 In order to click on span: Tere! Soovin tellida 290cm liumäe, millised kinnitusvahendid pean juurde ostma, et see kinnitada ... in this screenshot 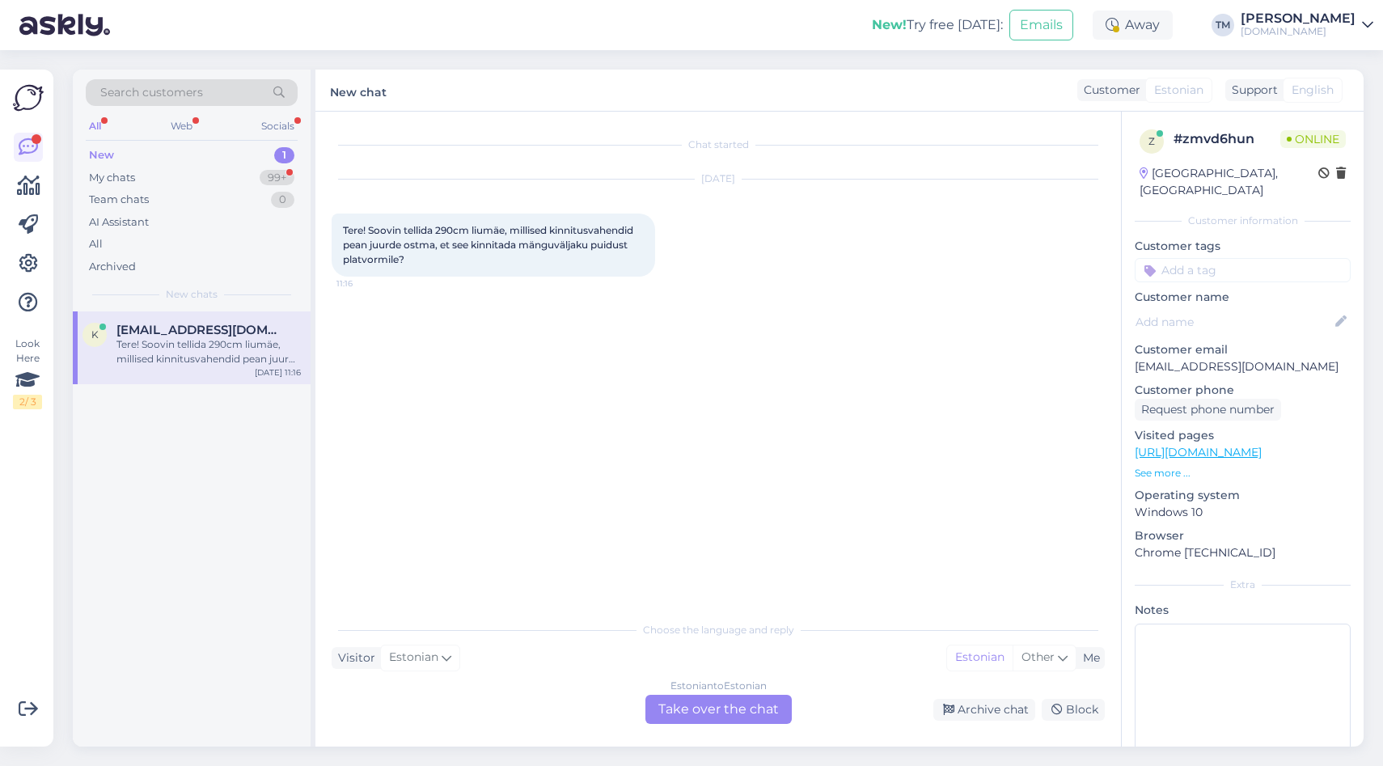, I will do `click(489, 244)`.